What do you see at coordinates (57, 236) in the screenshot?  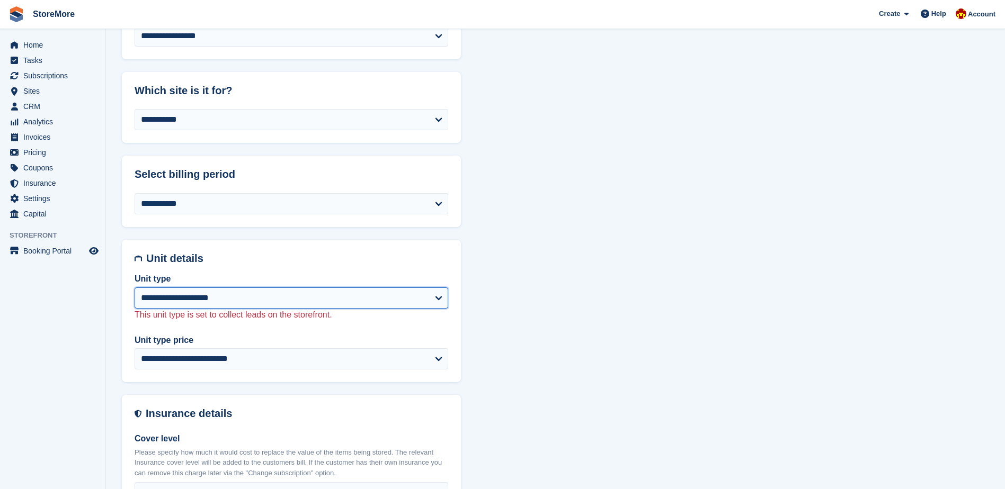 I see `span: Storefront` at bounding box center [57, 236].